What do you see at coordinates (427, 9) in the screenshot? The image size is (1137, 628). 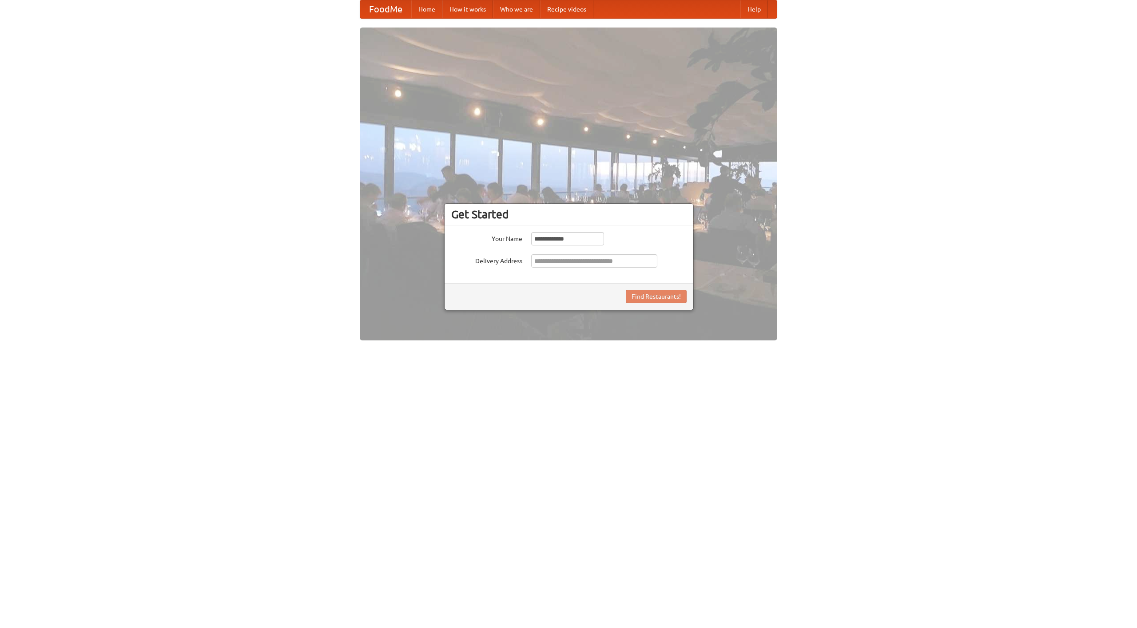 I see `a: Home` at bounding box center [427, 9].